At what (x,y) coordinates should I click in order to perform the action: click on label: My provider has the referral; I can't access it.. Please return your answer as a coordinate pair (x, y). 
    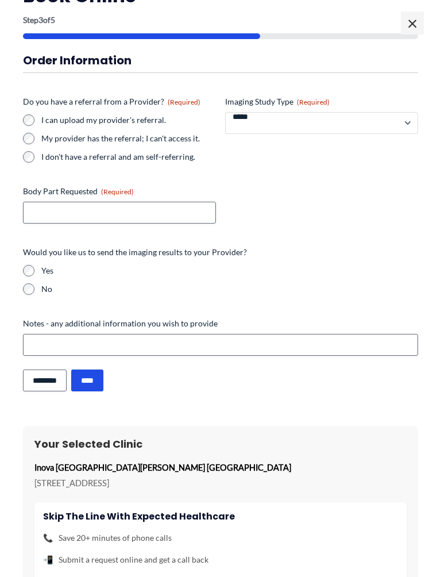
    Looking at the image, I should click on (129, 138).